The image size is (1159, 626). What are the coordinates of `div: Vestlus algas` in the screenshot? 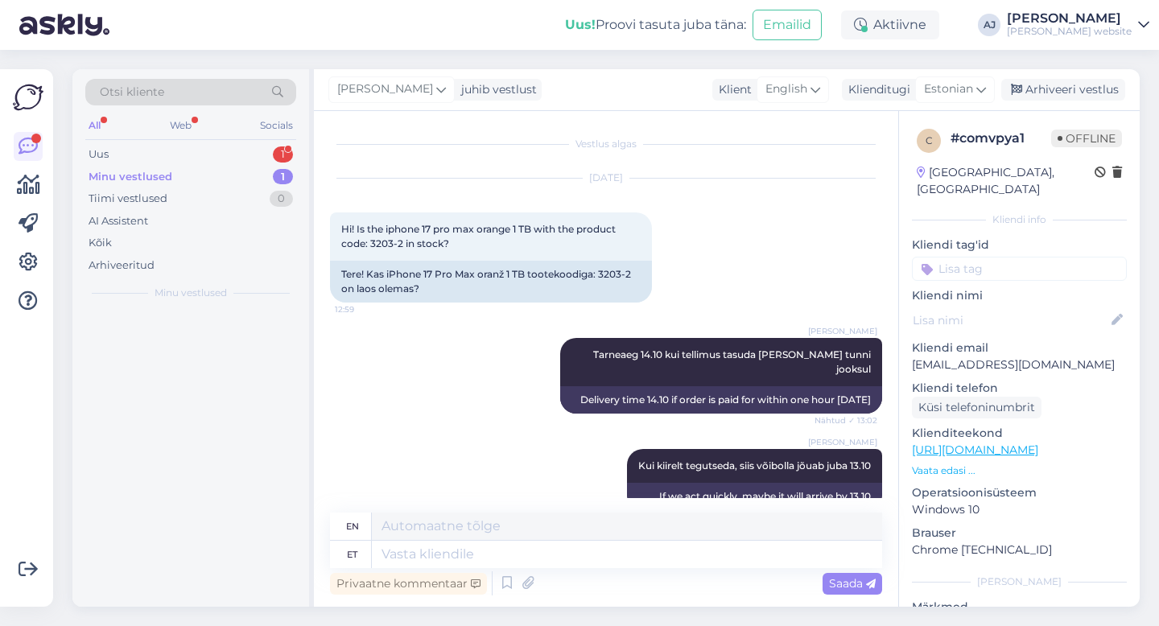 It's located at (606, 144).